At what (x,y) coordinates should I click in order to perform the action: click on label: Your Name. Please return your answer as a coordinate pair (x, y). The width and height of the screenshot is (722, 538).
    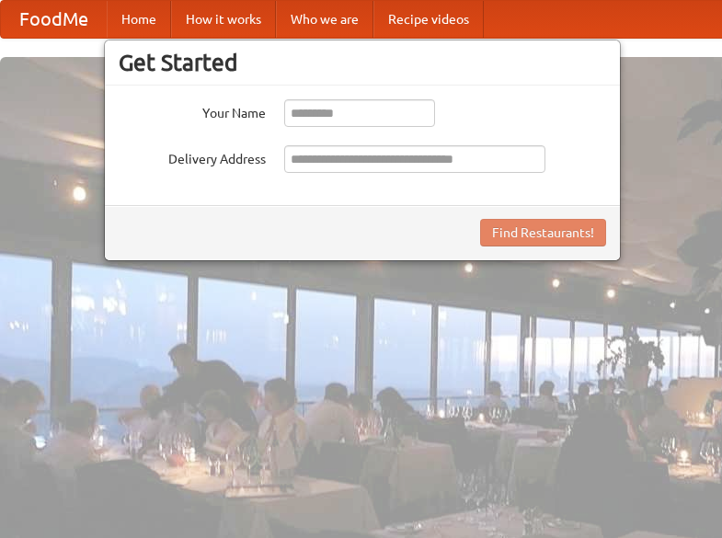
    Looking at the image, I should click on (192, 110).